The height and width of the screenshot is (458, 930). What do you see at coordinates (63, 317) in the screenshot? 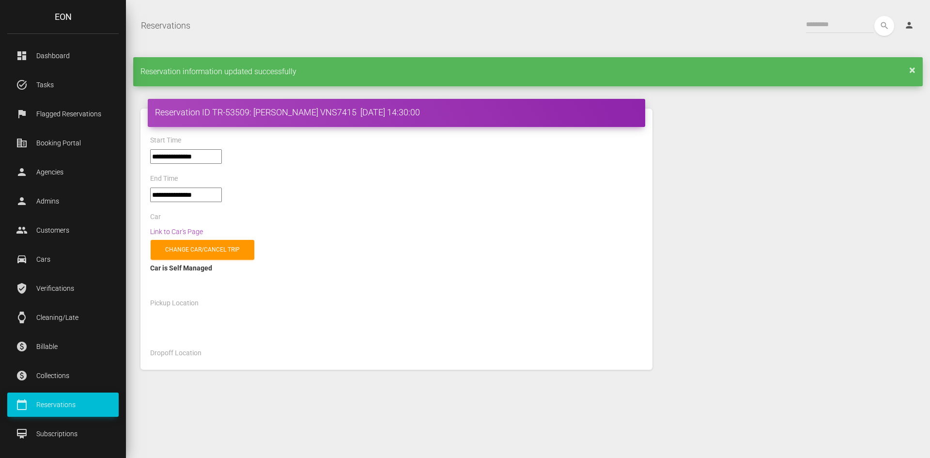
I see `p: Cleaning/Late` at bounding box center [63, 317].